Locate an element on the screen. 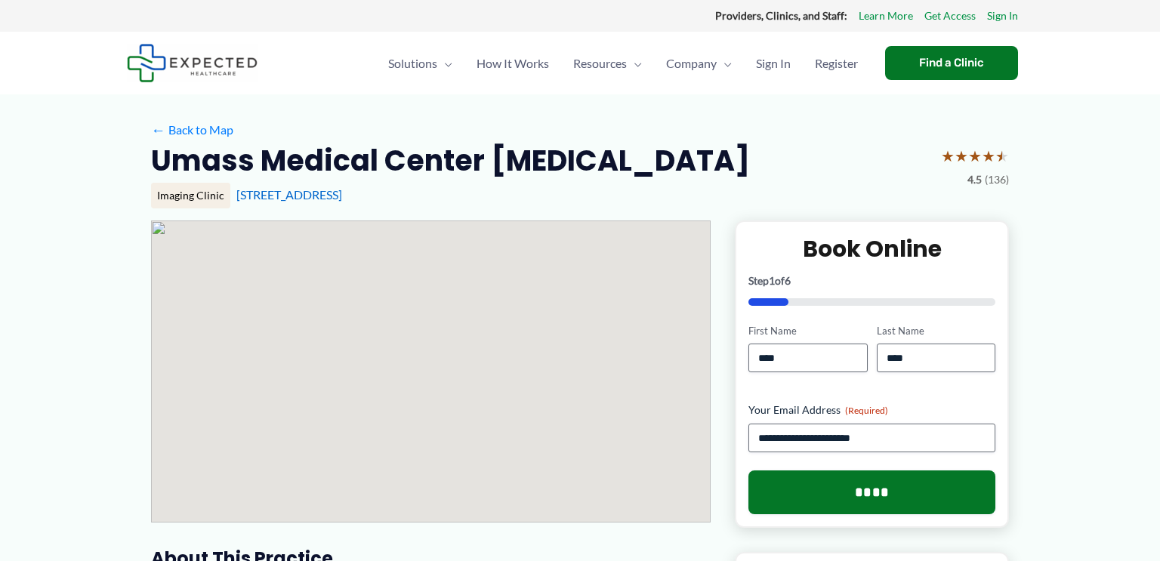 Image resolution: width=1160 pixels, height=561 pixels. label: Last Name is located at coordinates (936, 331).